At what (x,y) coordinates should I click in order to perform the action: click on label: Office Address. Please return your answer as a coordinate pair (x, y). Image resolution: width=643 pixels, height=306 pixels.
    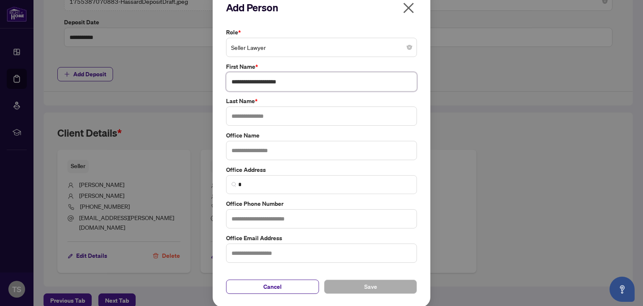
    Looking at the image, I should click on (322, 170).